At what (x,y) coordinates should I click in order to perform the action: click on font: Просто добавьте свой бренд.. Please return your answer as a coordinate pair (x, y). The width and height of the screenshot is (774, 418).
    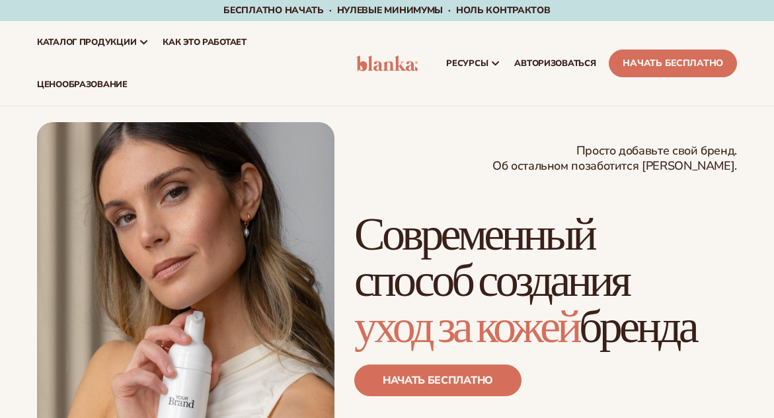
    Looking at the image, I should click on (656, 151).